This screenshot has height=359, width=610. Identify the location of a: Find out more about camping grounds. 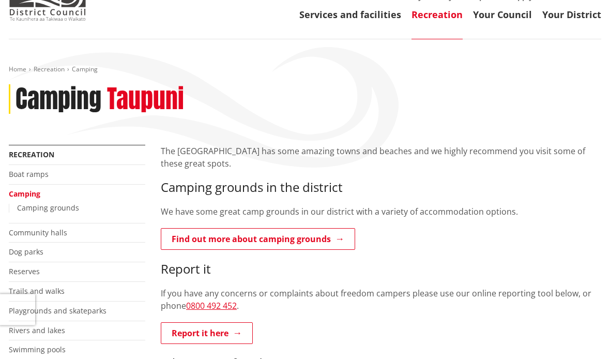
(258, 239).